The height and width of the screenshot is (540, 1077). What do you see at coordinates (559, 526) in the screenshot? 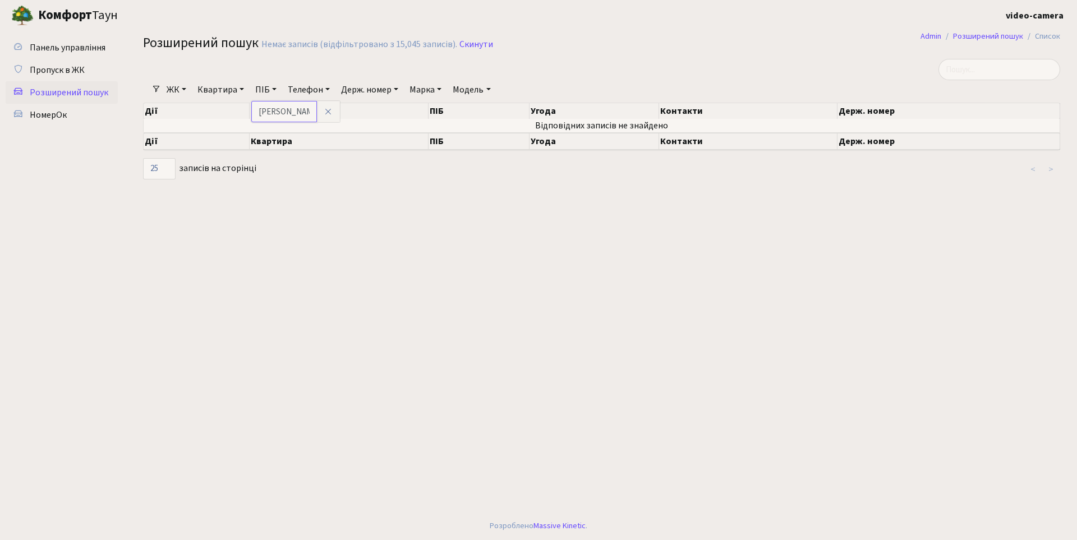
I see `a: Massive Kinetic` at bounding box center [559, 526].